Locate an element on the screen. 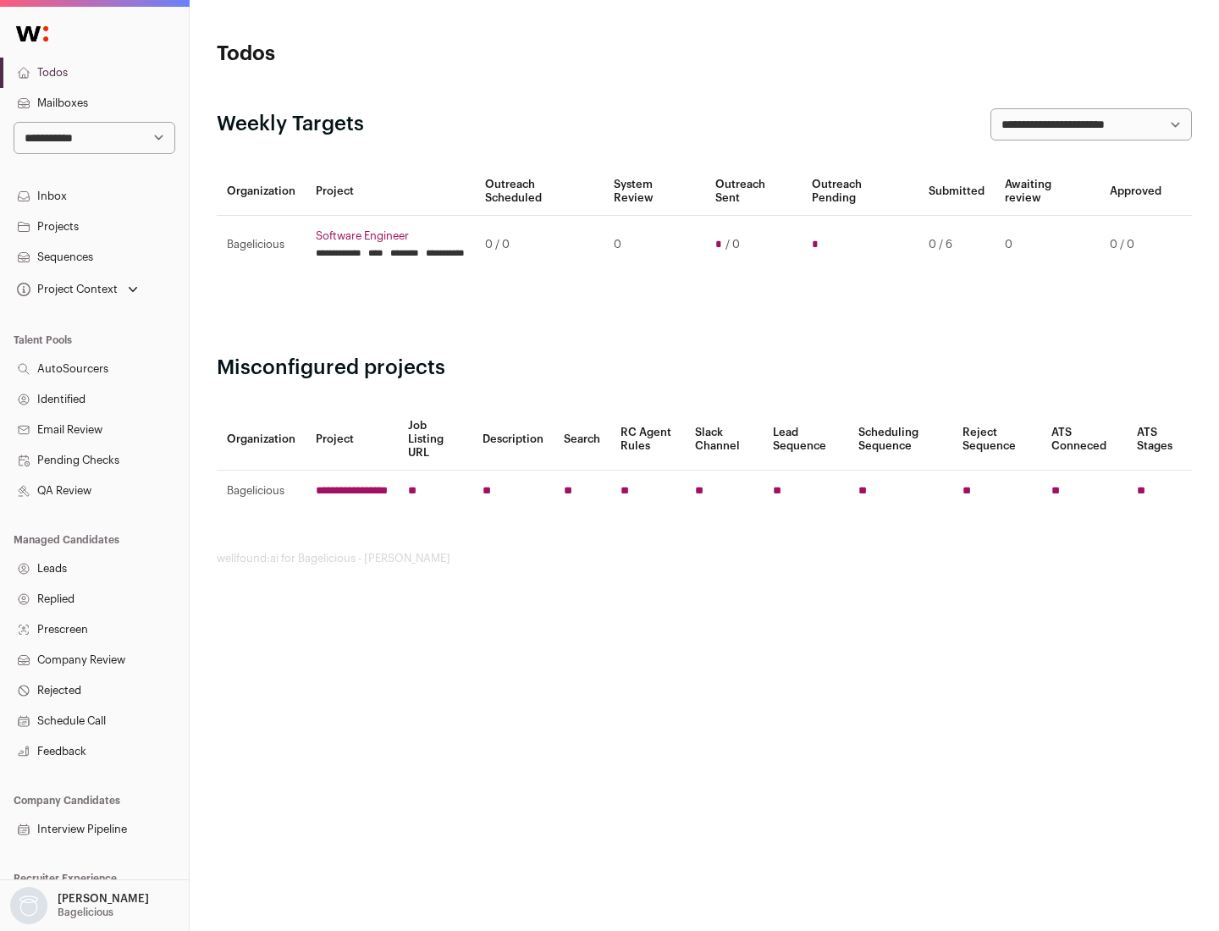 The width and height of the screenshot is (1219, 931). th: Outreach Scheduled is located at coordinates (539, 191).